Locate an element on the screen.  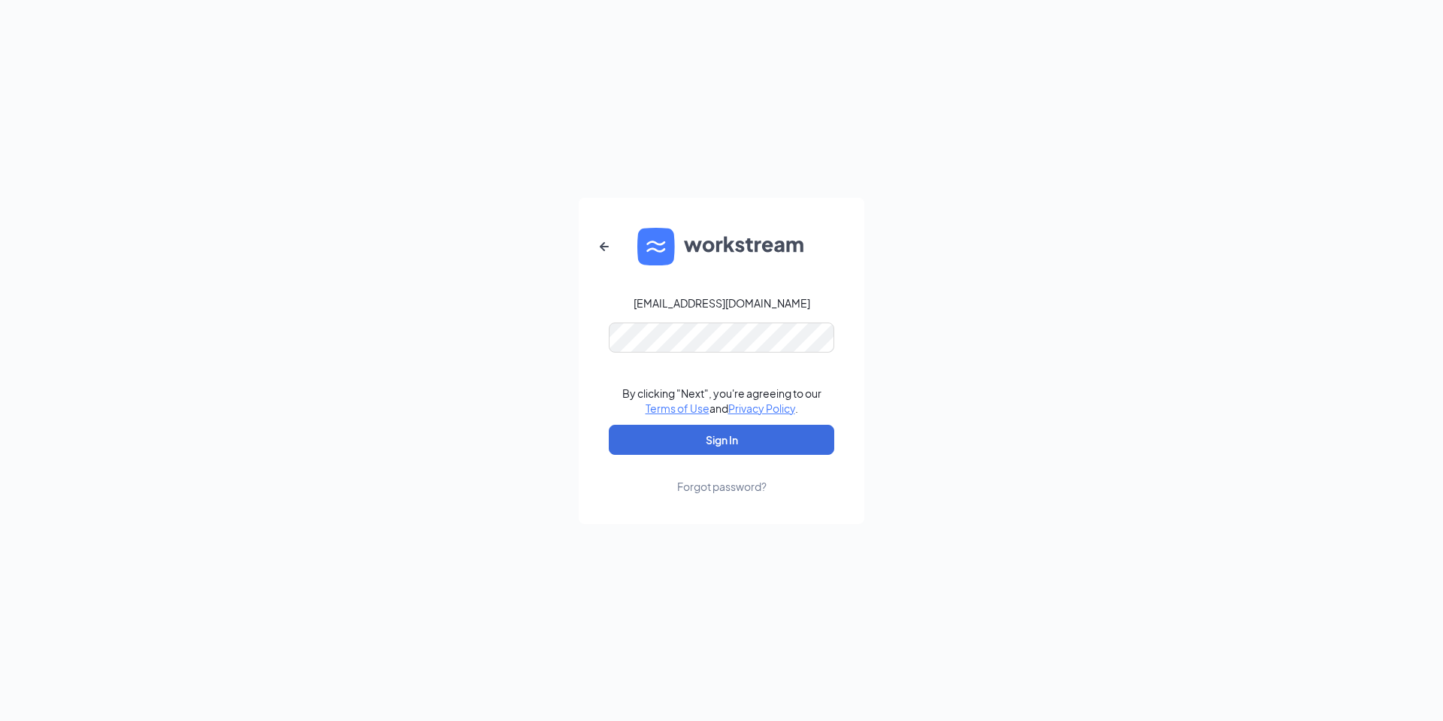
a: Forgot password? is located at coordinates (721, 474).